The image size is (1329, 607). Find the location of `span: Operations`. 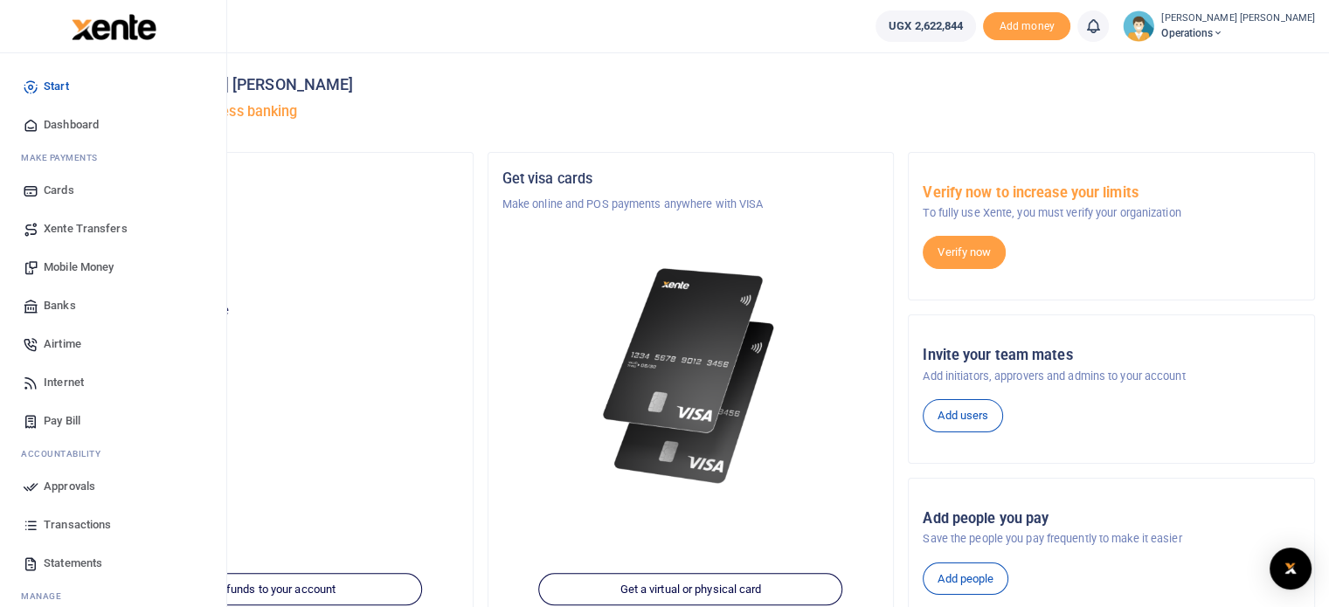

span: Operations is located at coordinates (1239, 33).